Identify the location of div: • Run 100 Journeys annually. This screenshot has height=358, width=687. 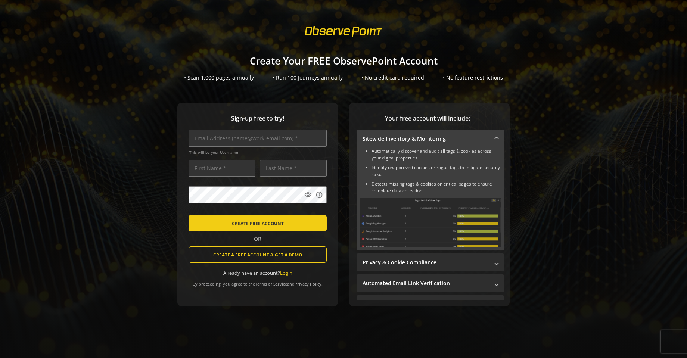
(308, 78).